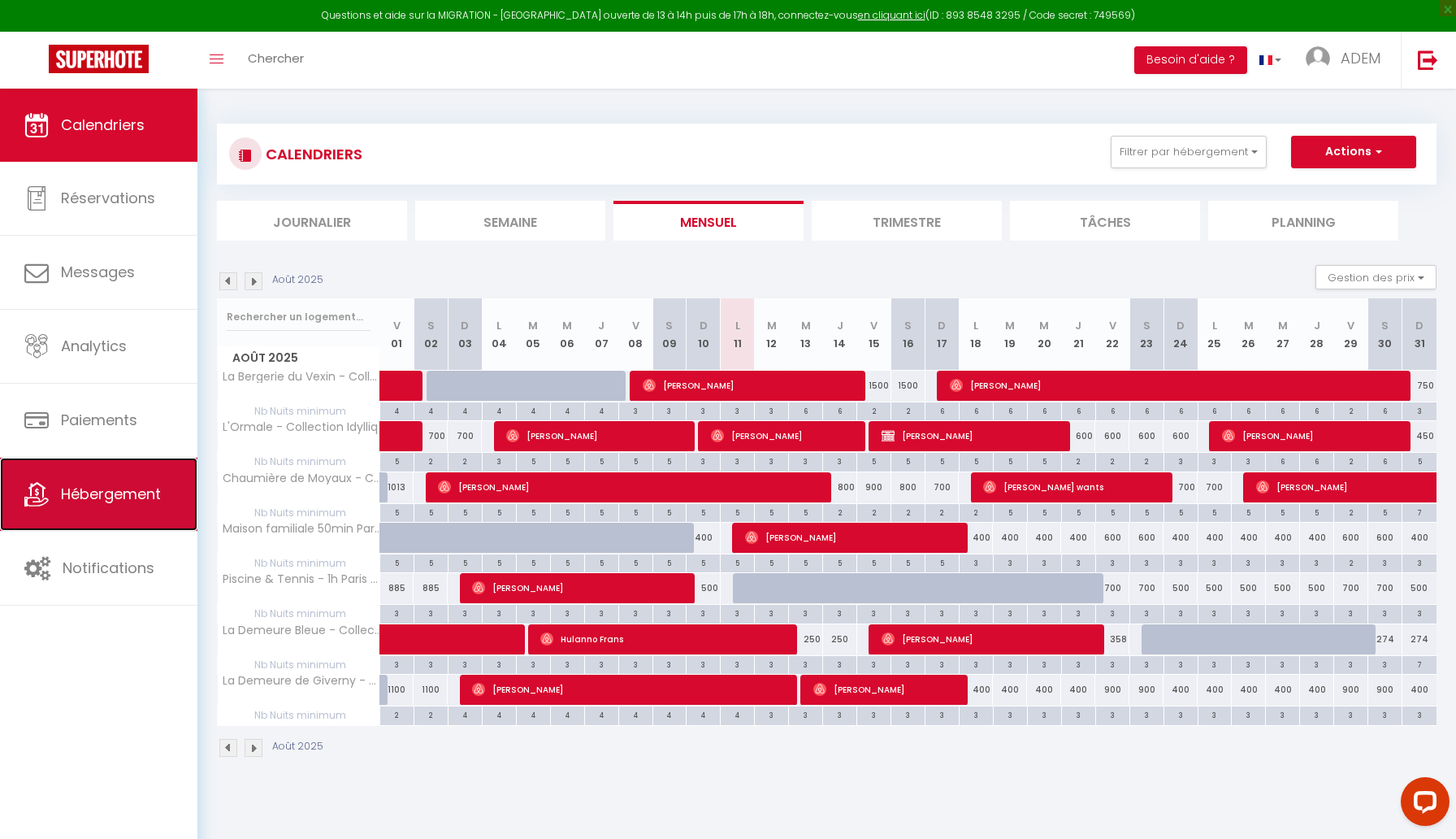 This screenshot has width=1456, height=839. I want to click on th: 04, so click(499, 334).